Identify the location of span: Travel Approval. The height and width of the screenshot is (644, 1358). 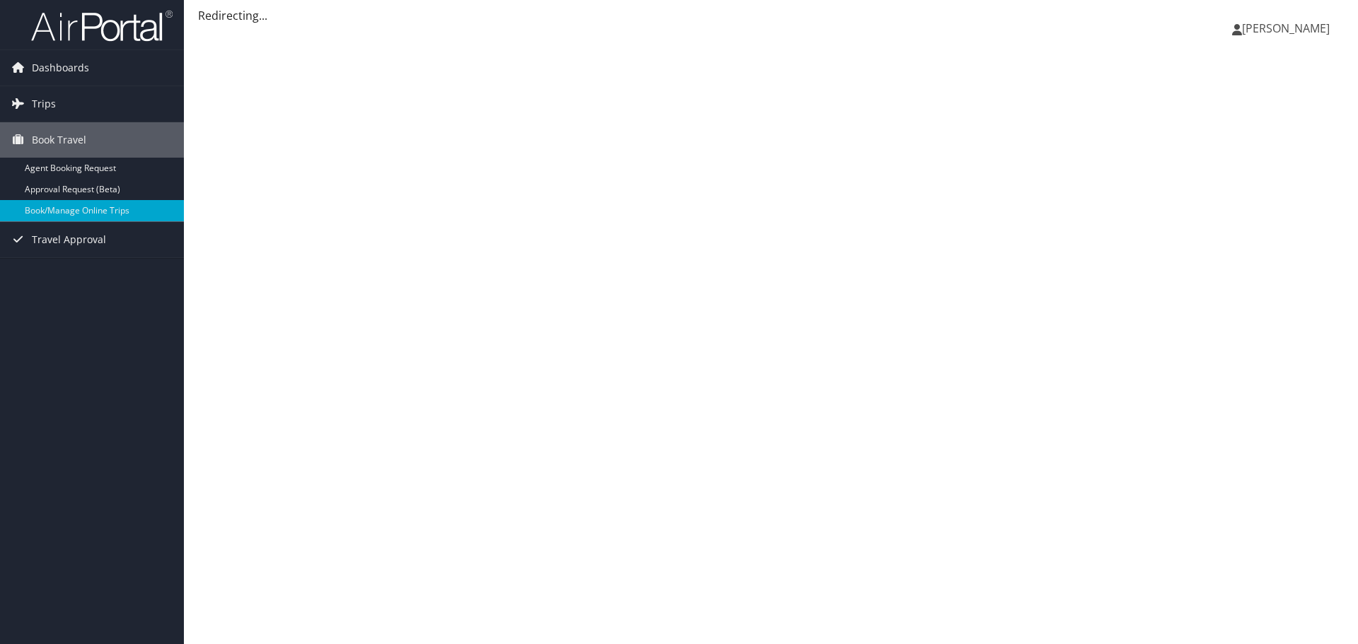
(69, 240).